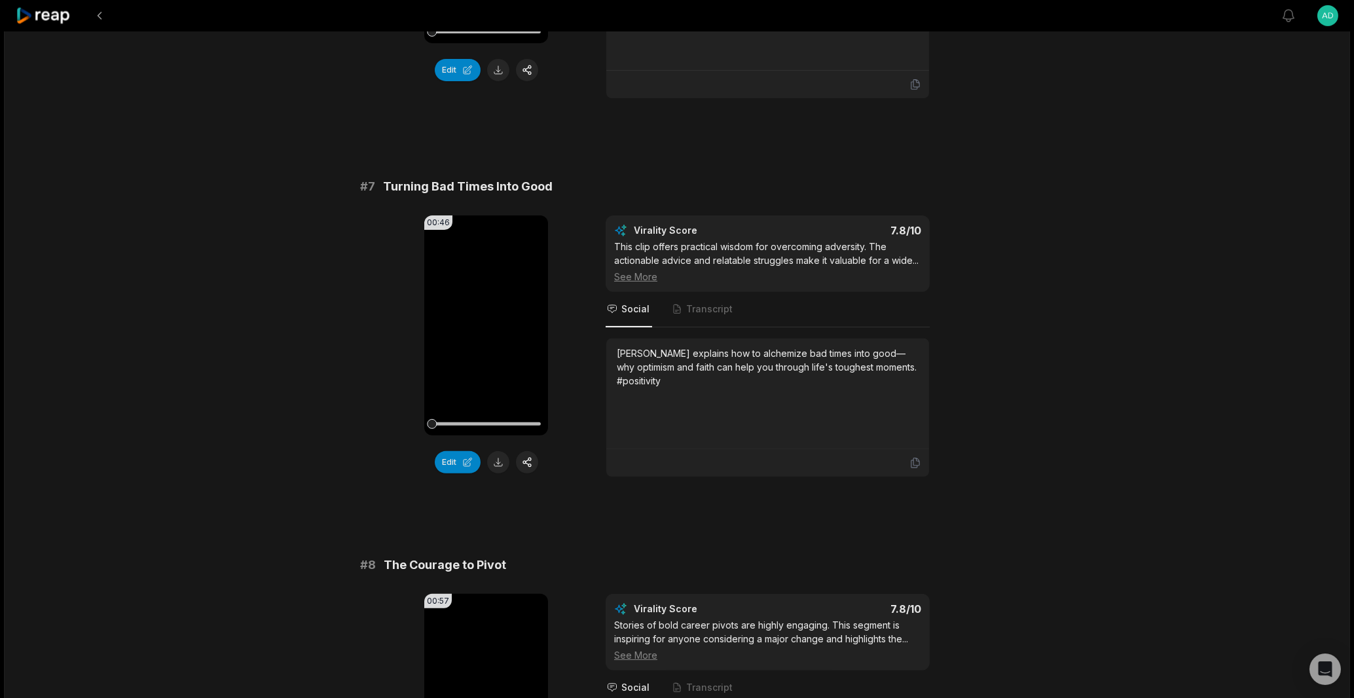 The width and height of the screenshot is (1354, 698). Describe the element at coordinates (767, 639) in the screenshot. I see `div: Stories of bold career pivots are highly engaging. This segment is inspiring for anyone consideri...` at that location.